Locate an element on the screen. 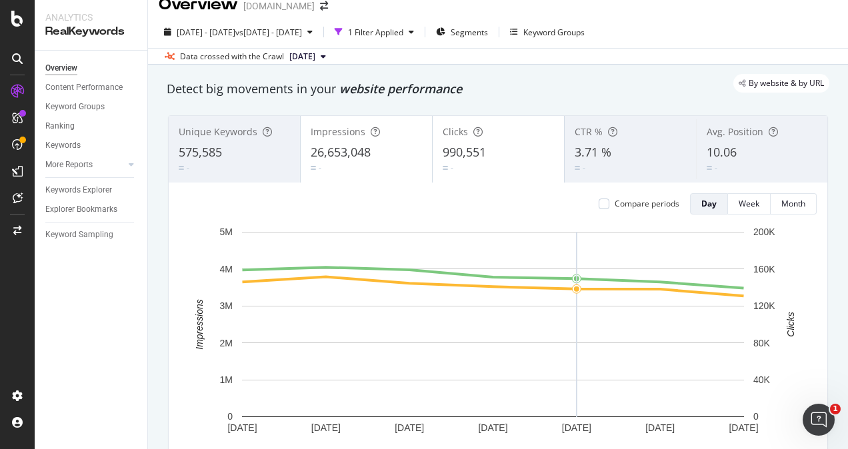  text: 2M is located at coordinates (226, 343).